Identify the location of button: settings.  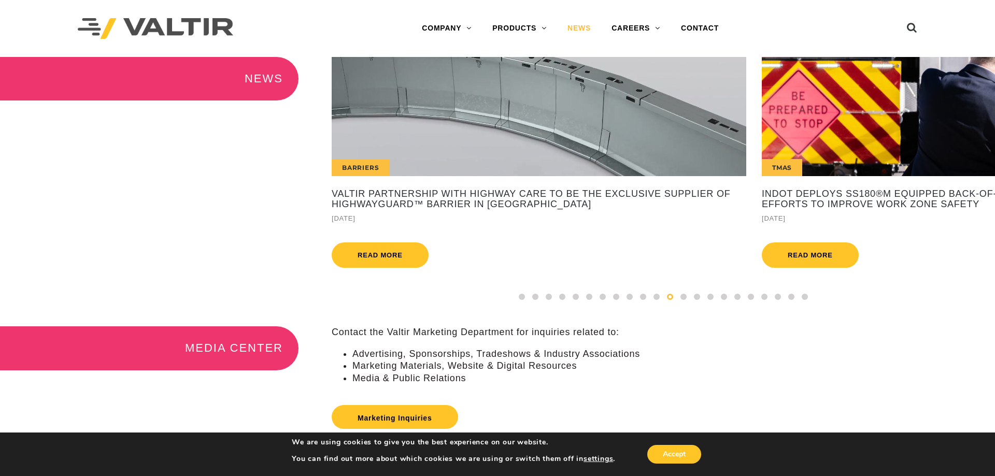
(598, 459).